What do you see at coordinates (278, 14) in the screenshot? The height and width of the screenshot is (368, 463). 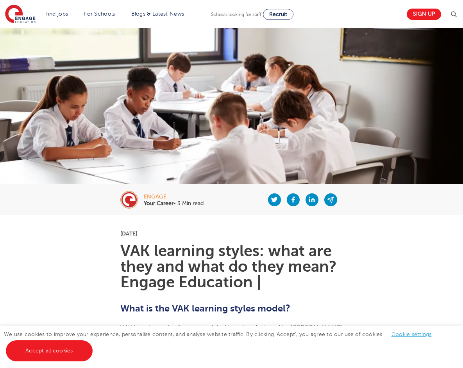 I see `a: Recruit` at bounding box center [278, 14].